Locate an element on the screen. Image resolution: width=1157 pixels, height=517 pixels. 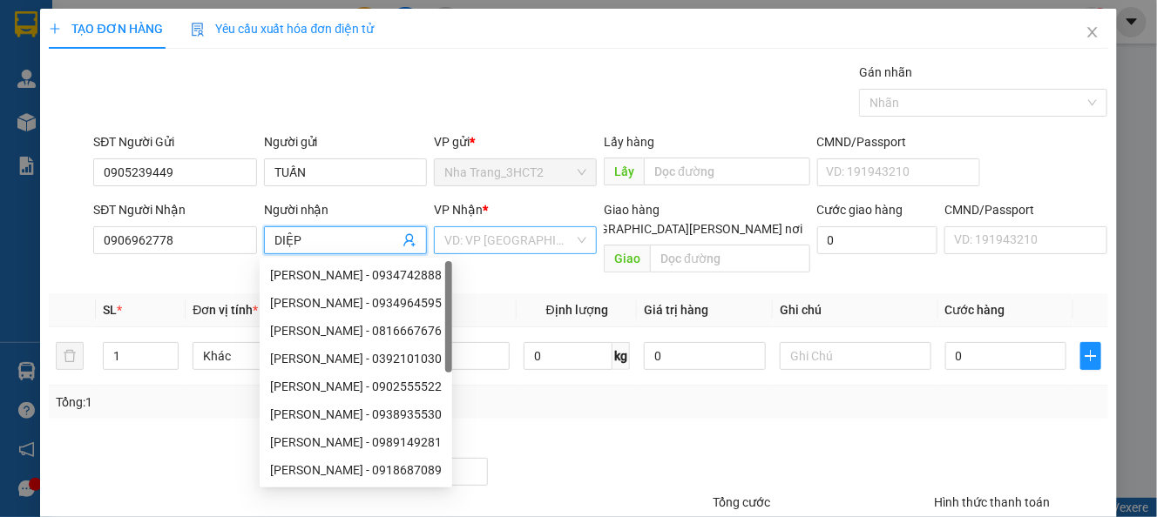
span: TẠO ĐƠN HÀNG is located at coordinates (105, 29).